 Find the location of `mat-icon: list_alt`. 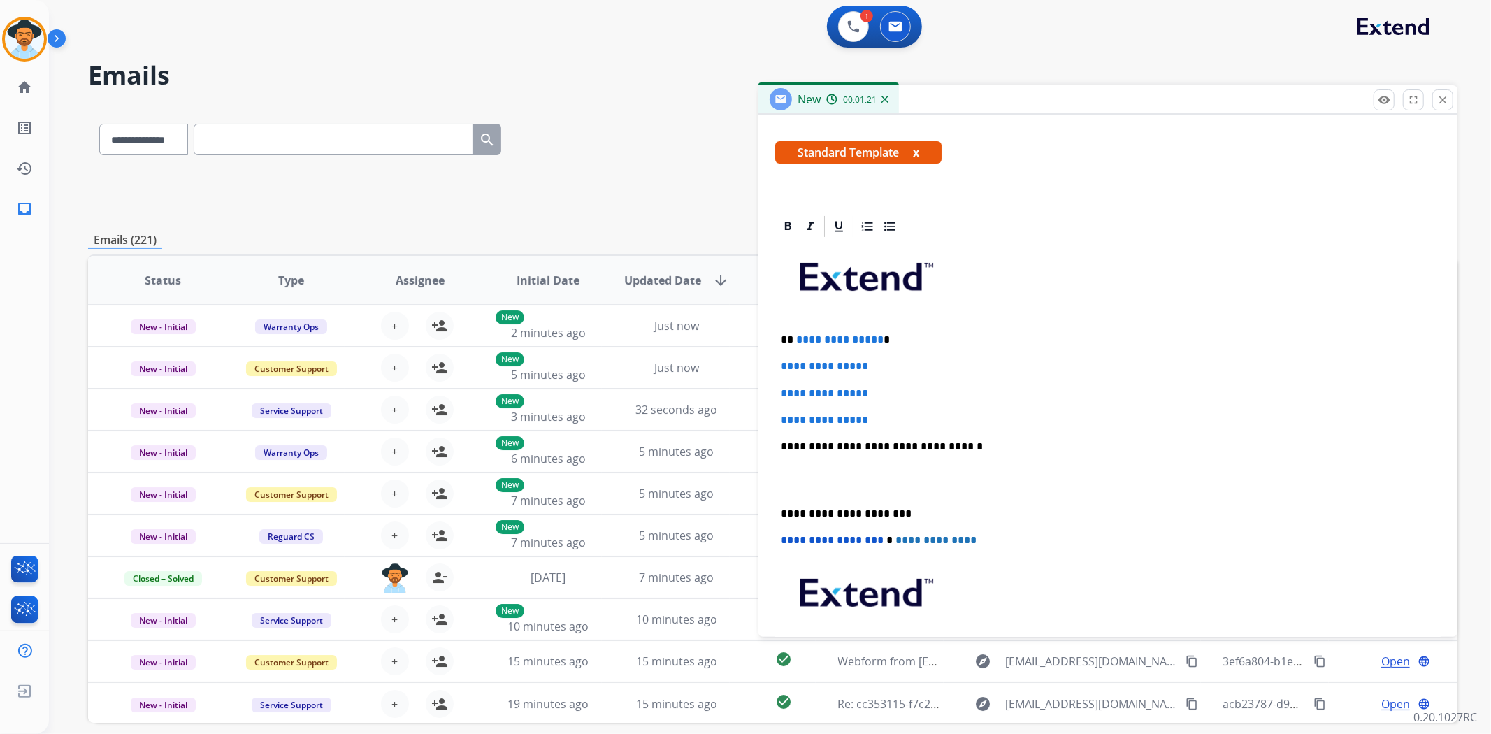

mat-icon: list_alt is located at coordinates (24, 128).